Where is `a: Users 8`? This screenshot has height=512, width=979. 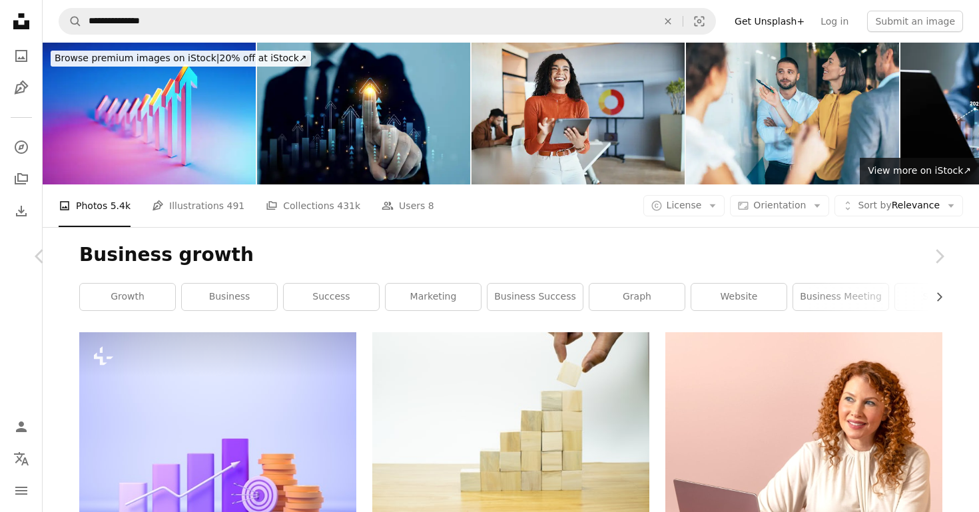 a: Users 8 is located at coordinates (408, 206).